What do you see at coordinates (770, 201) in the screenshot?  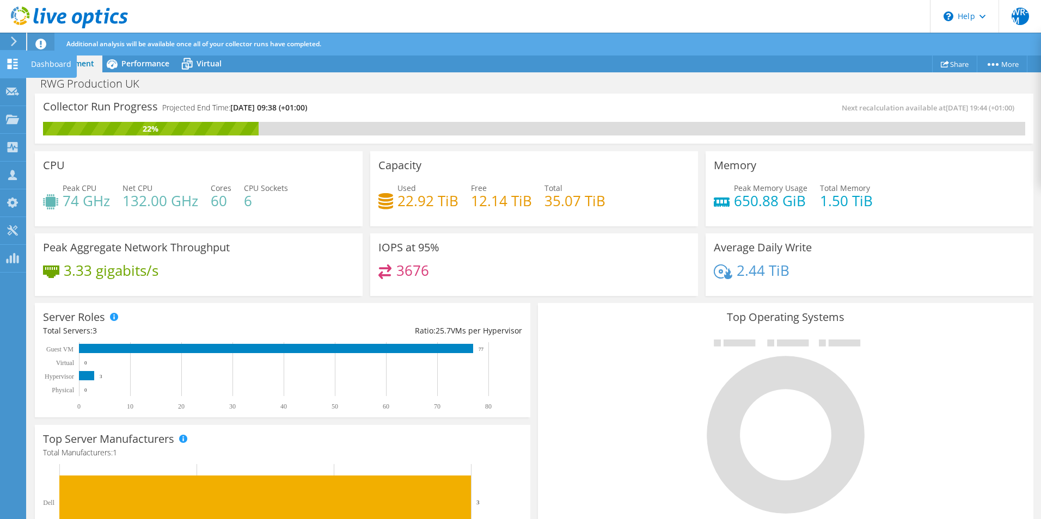 I see `h4: 650.88 GiB` at bounding box center [770, 201].